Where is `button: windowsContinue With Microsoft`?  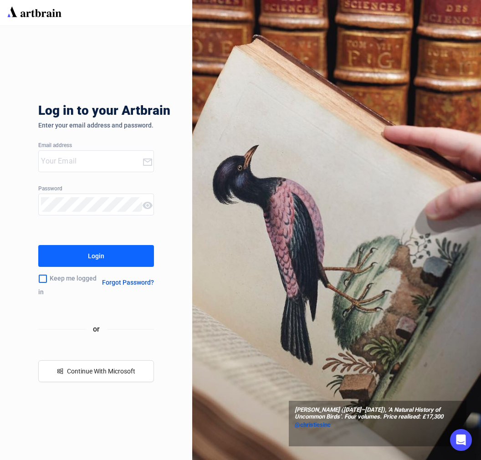
button: windowsContinue With Microsoft is located at coordinates (96, 371).